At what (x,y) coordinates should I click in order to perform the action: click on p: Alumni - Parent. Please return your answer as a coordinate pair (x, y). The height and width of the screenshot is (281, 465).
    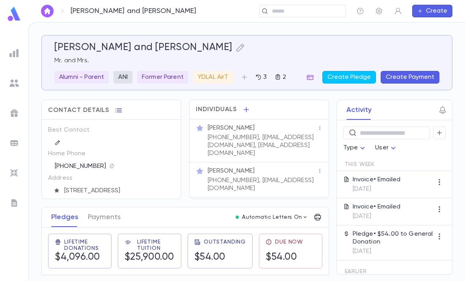
    Looking at the image, I should click on (82, 77).